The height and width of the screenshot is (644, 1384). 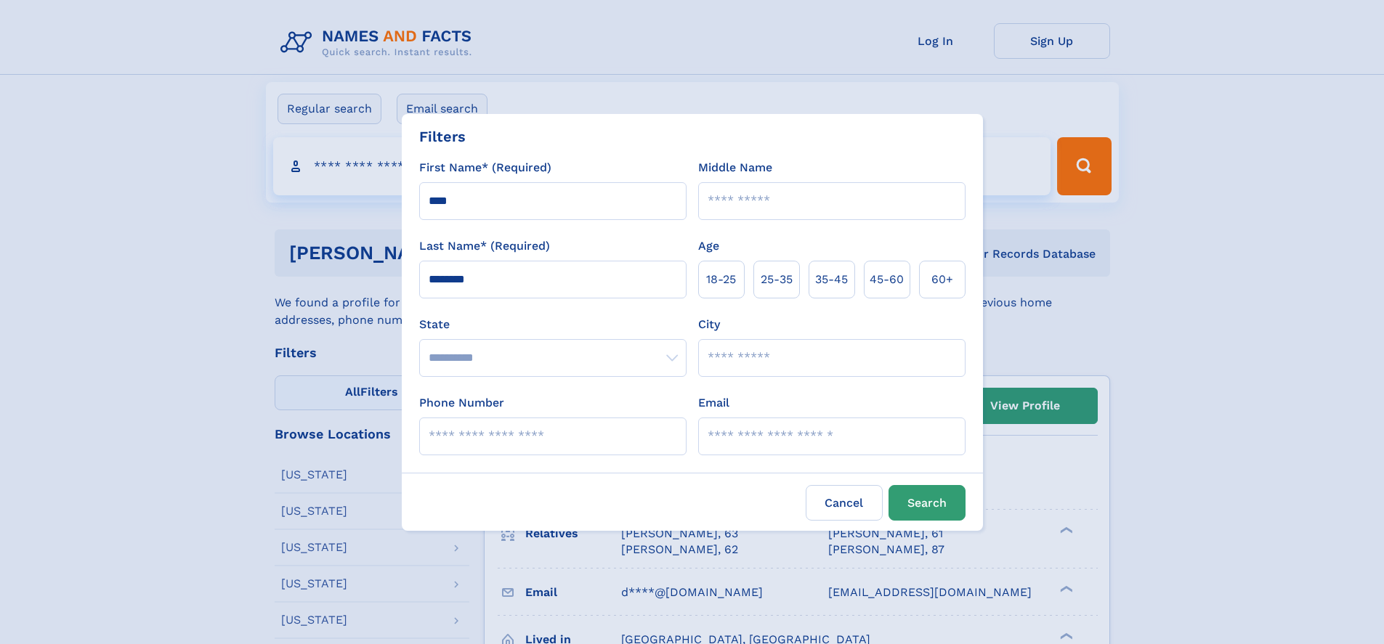 I want to click on div: Filters, so click(x=442, y=137).